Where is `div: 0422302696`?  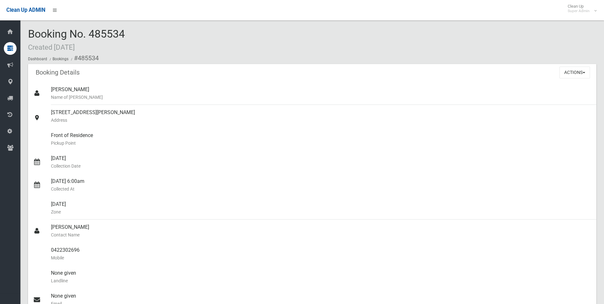 div: 0422302696 is located at coordinates (321, 254).